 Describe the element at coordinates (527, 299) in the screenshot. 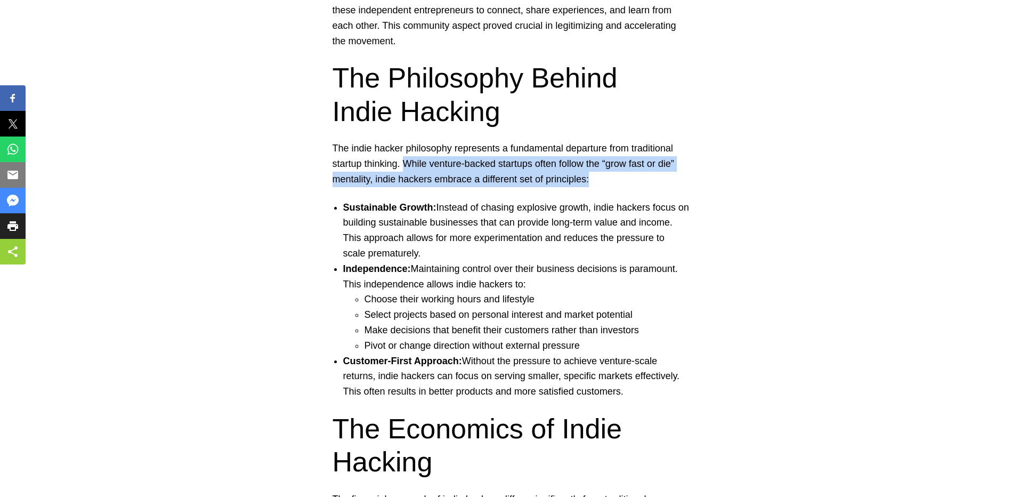

I see `li: Choose their working hours and lifestyle` at that location.